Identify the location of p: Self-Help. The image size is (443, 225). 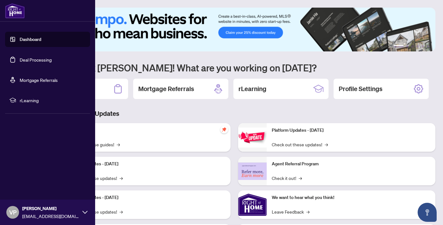
(146, 130).